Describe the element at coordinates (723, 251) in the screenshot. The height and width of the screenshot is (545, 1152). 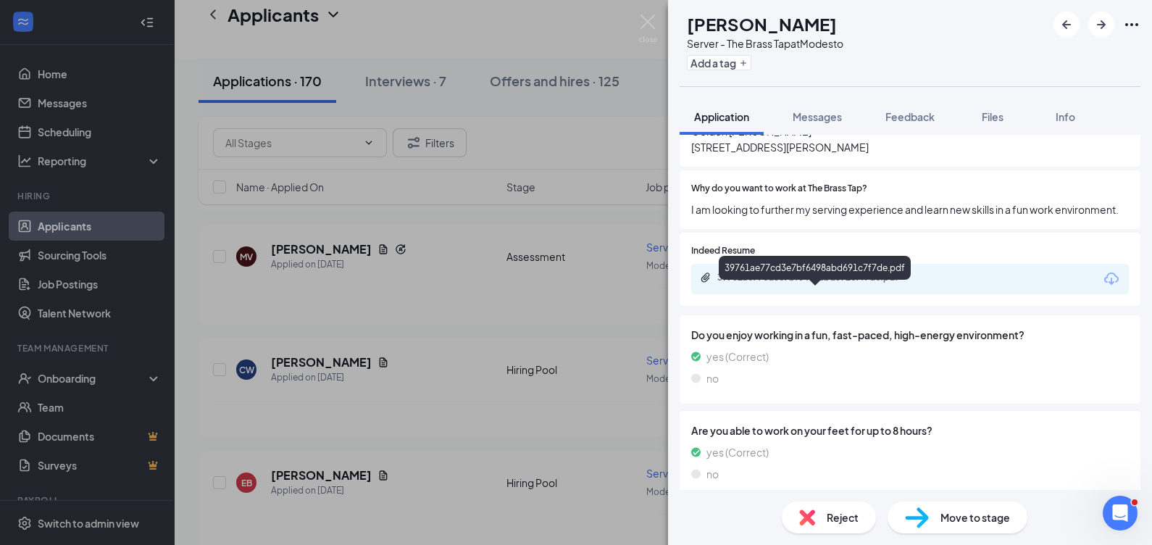
I see `span: Indeed Resume` at that location.